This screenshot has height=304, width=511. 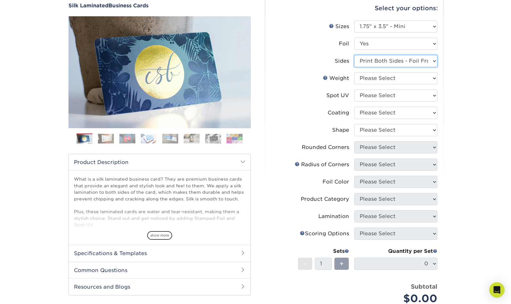 What do you see at coordinates (84, 139) in the screenshot?
I see `img: Business Cards 01` at bounding box center [84, 139].